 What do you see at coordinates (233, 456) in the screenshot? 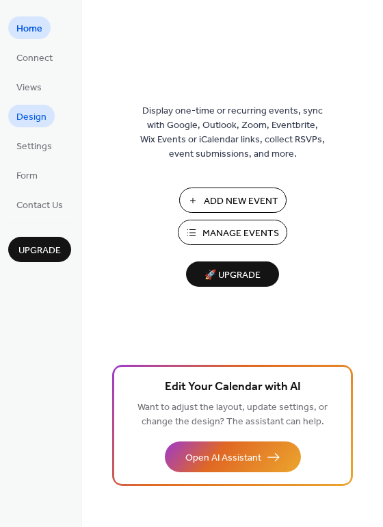
I see `button: Open AI Assistant` at bounding box center [233, 456].